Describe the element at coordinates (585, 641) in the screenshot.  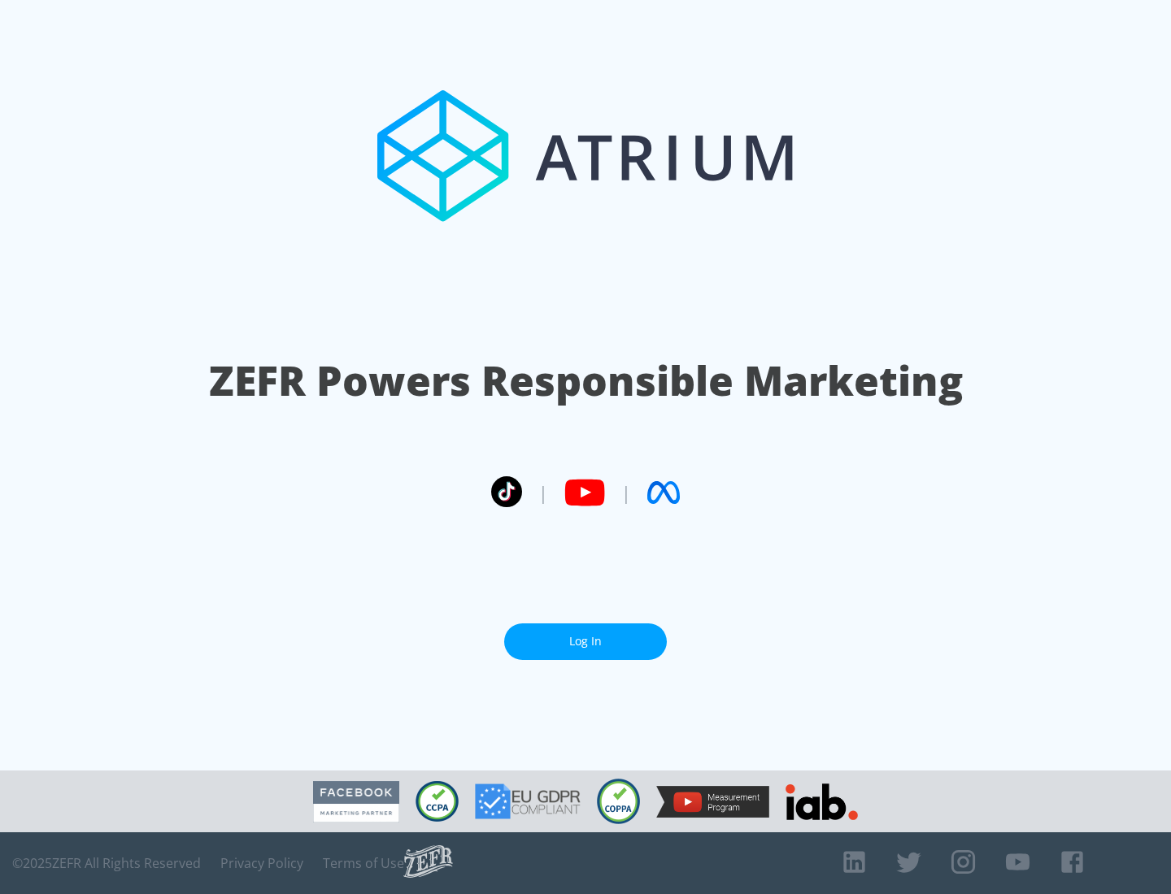
I see `a: Log In` at that location.